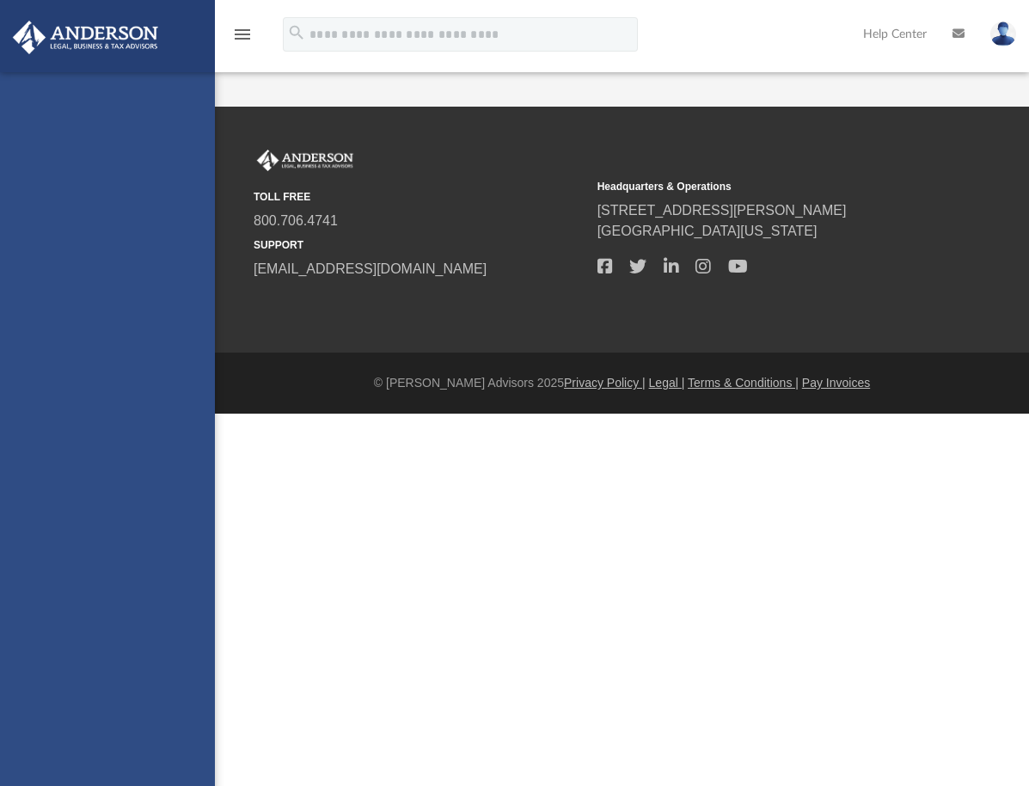  What do you see at coordinates (1003, 34) in the screenshot?
I see `img: User Pic` at bounding box center [1003, 34].